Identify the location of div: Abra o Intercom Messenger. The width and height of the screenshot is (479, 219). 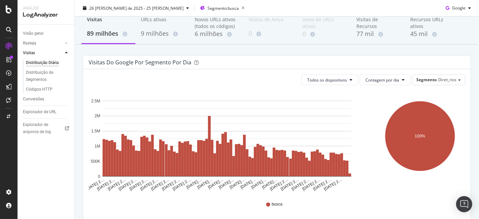
(464, 204).